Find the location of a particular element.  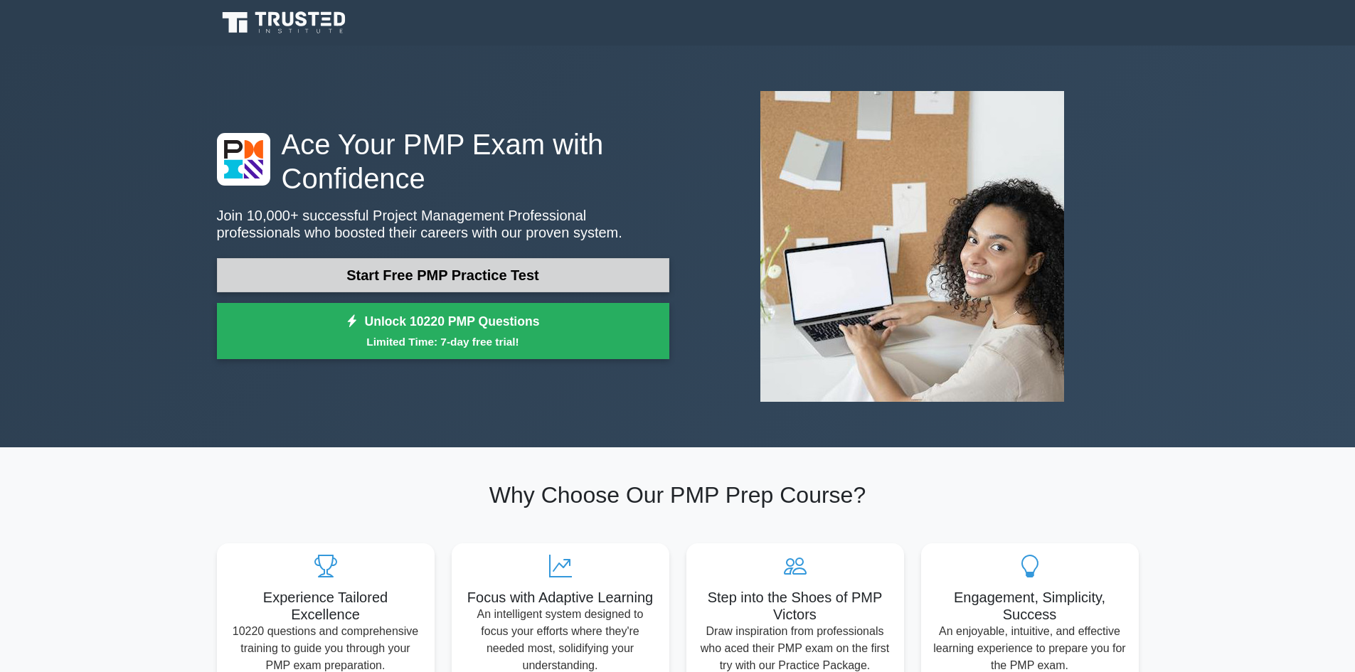

p: Join 10,000+ successful Project Management Professional professionals who boosted their careers w... is located at coordinates (443, 224).